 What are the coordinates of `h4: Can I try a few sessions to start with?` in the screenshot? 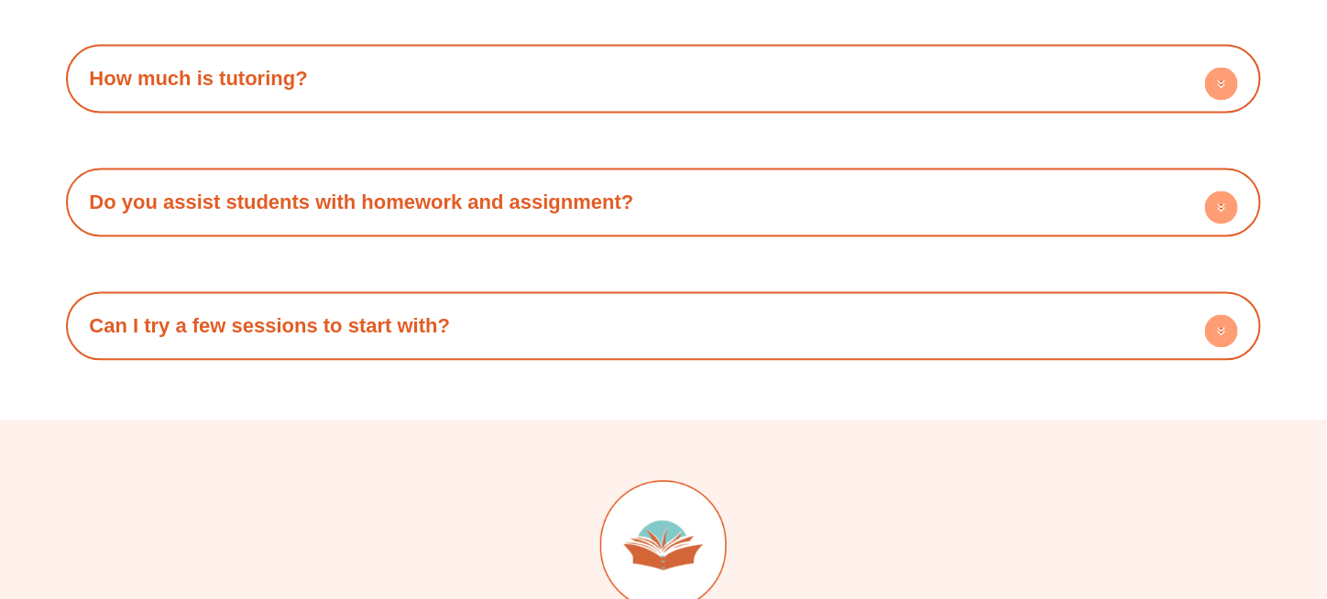 It's located at (662, 326).